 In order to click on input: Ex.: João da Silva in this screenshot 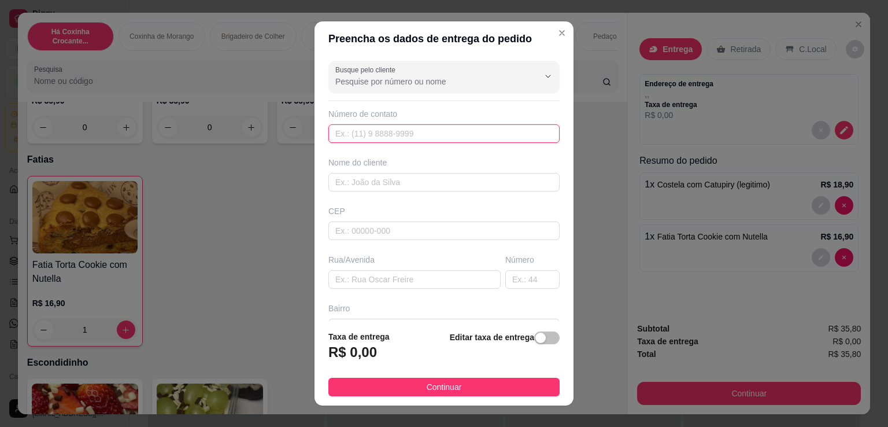, I will do `click(444, 182)`.